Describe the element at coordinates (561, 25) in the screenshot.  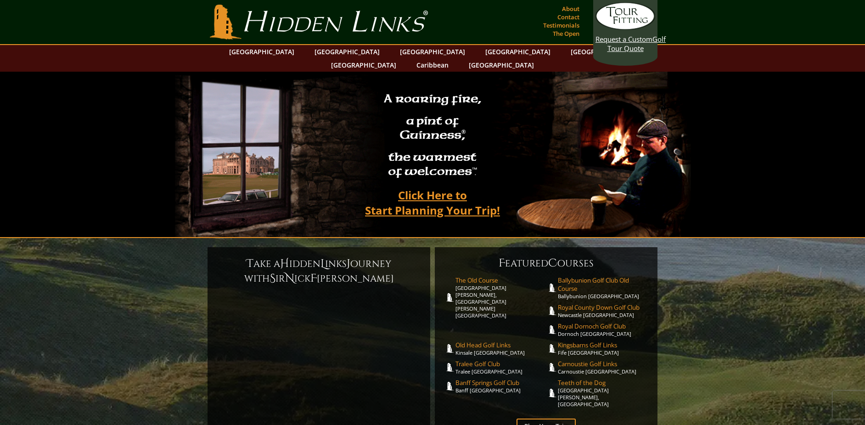
I see `a: Testimonials` at that location.